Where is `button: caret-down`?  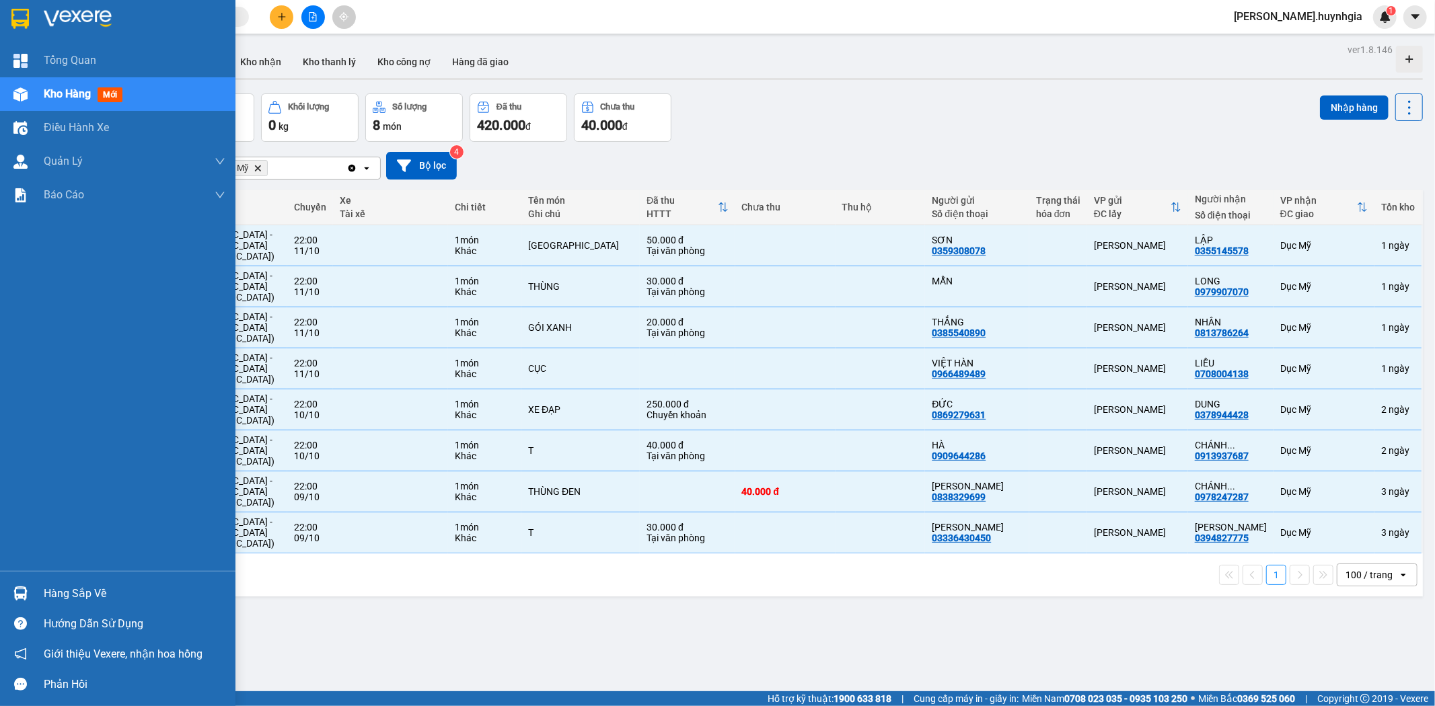
button: caret-down is located at coordinates (1414, 17).